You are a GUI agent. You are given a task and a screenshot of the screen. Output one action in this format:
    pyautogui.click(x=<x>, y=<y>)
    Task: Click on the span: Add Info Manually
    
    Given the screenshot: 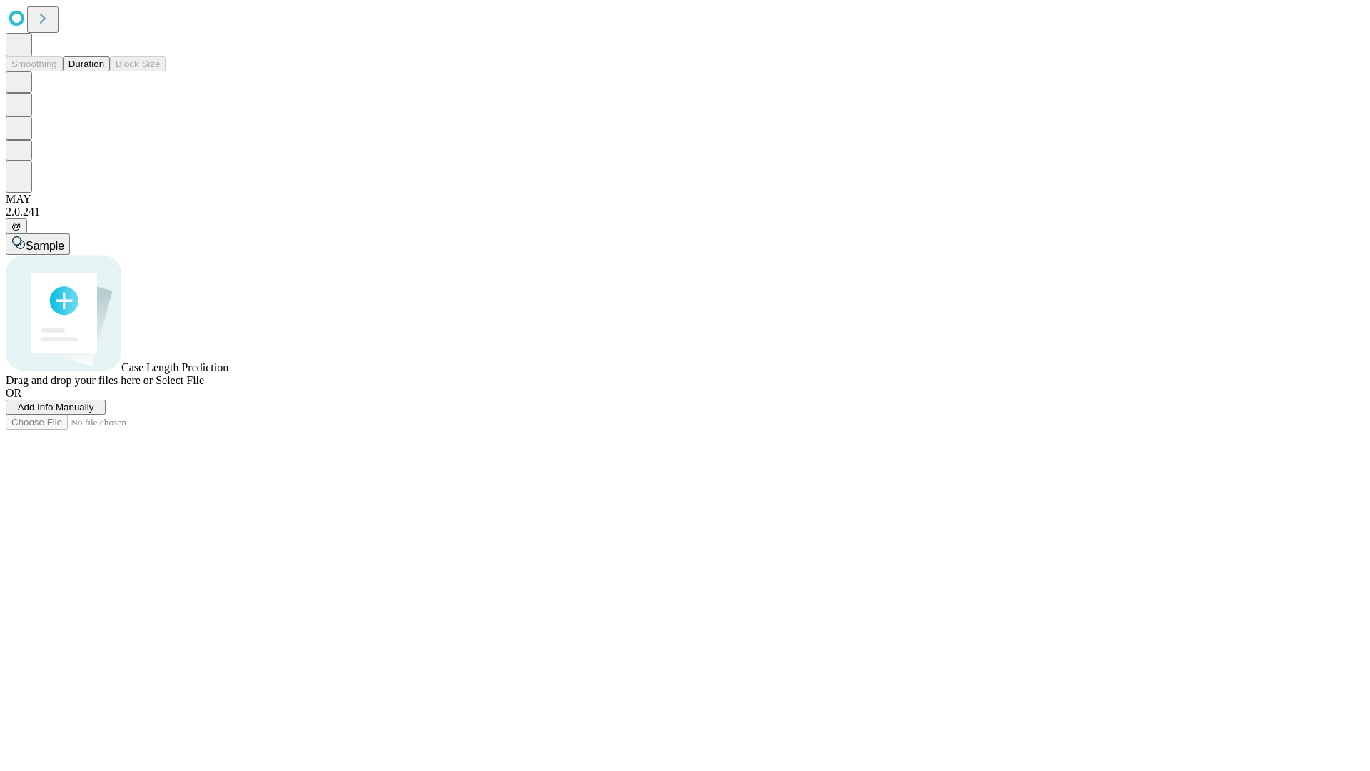 What is the action you would take?
    pyautogui.click(x=56, y=407)
    